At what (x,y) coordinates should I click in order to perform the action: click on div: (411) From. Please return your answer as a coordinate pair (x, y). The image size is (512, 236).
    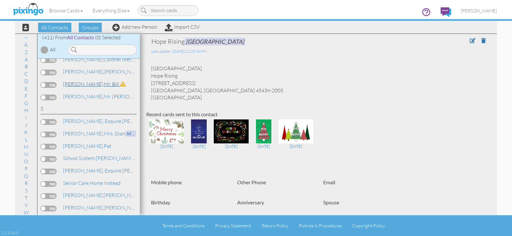
    Looking at the image, I should click on (89, 37).